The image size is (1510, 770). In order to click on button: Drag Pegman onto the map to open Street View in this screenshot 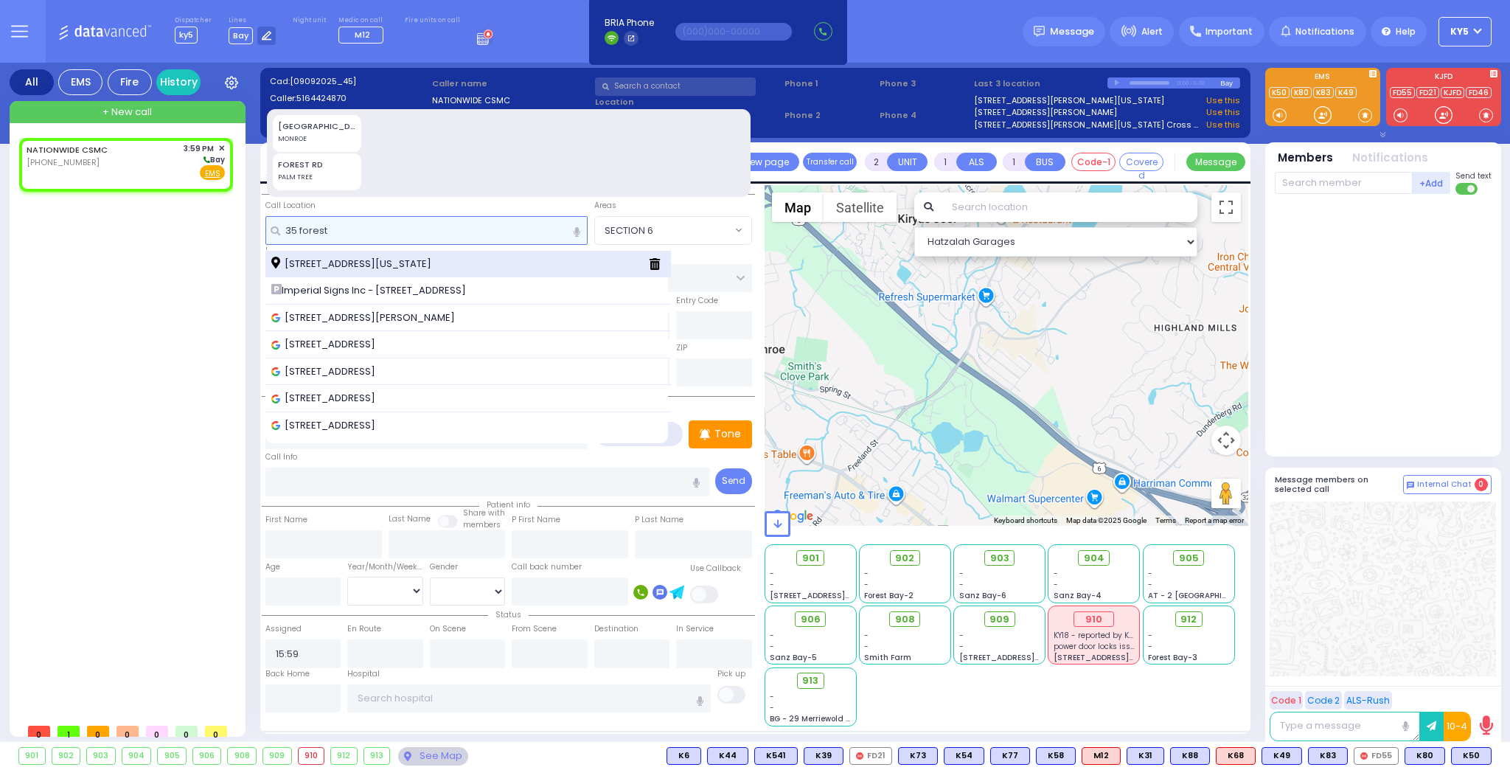, I will do `click(1226, 493)`.